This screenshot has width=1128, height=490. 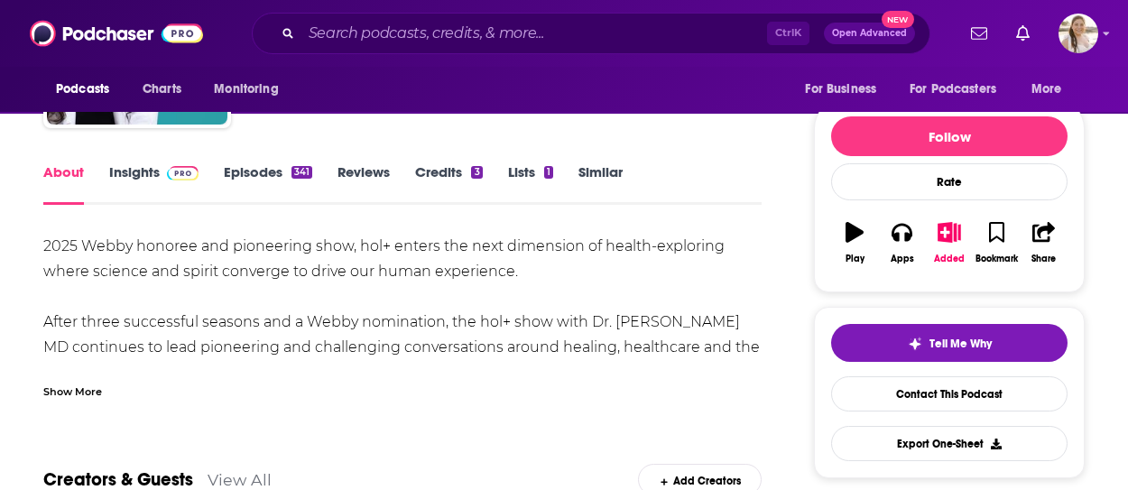 What do you see at coordinates (116, 33) in the screenshot?
I see `a: Podchaser - Follow, Share and Rate Podcasts` at bounding box center [116, 33].